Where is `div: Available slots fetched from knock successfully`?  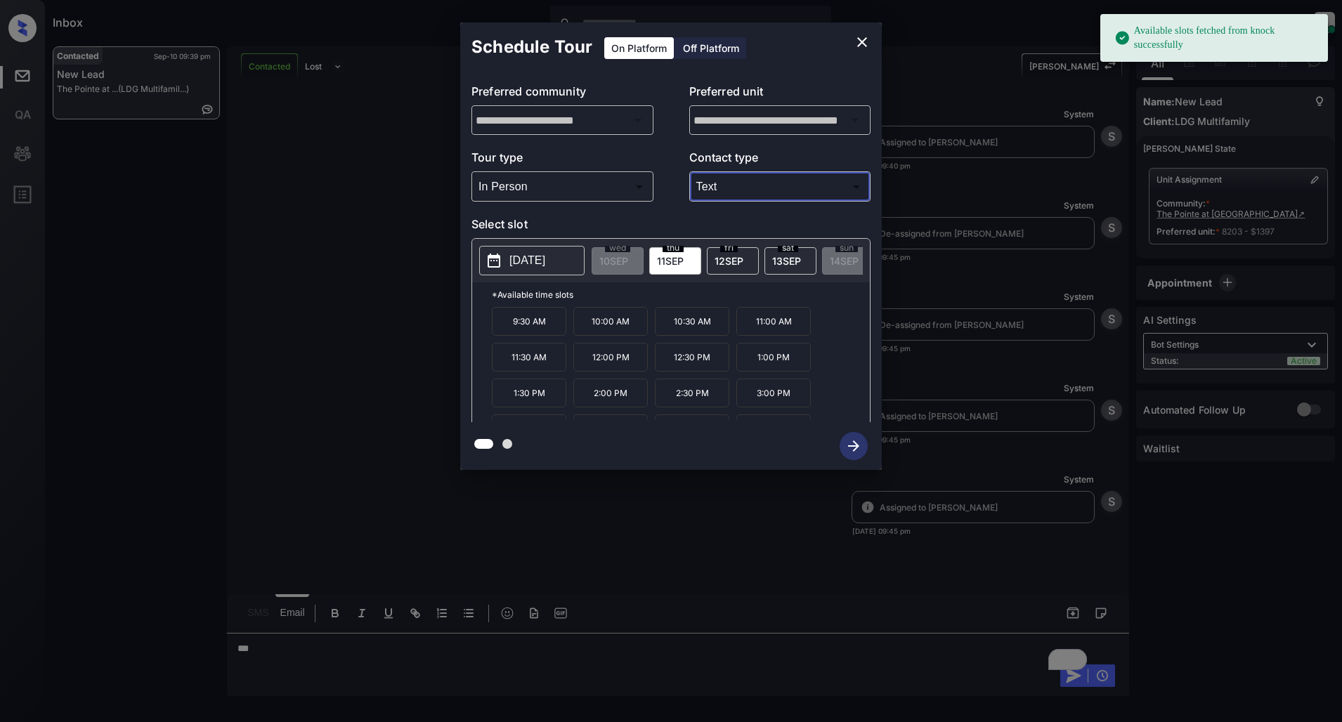 div: Available slots fetched from knock successfully is located at coordinates (1215, 38).